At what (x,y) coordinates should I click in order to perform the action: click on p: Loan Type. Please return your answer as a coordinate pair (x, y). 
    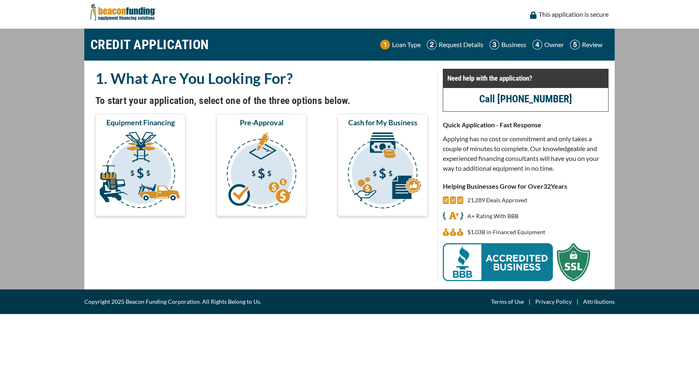
    Looking at the image, I should click on (406, 45).